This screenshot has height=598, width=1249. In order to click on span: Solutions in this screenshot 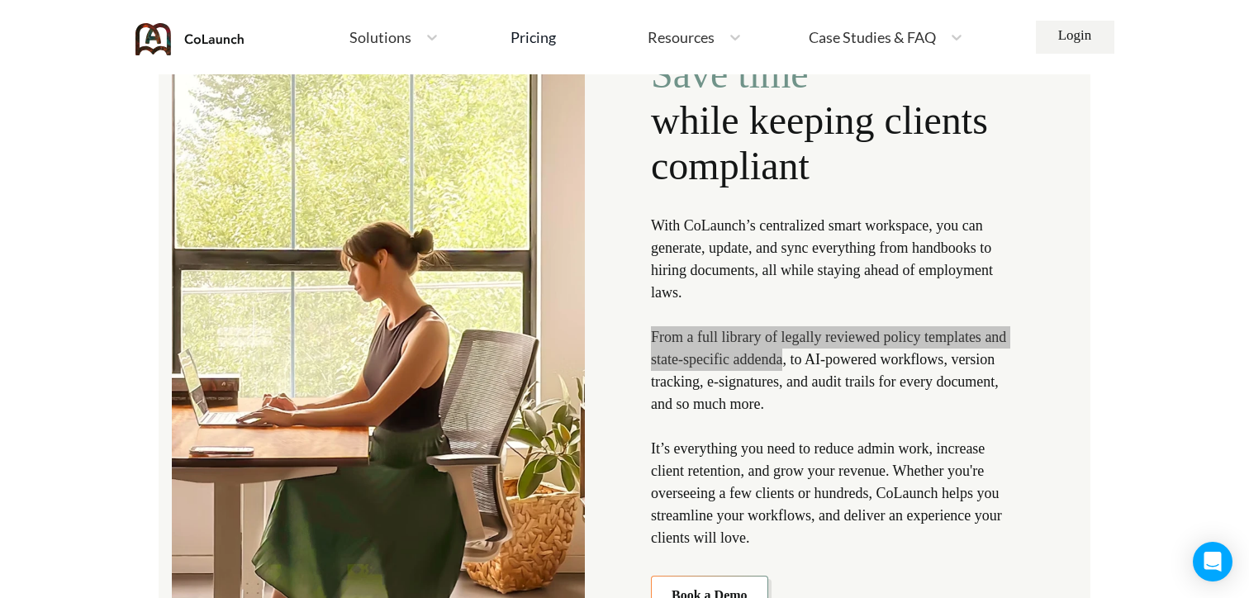, I will do `click(380, 37)`.